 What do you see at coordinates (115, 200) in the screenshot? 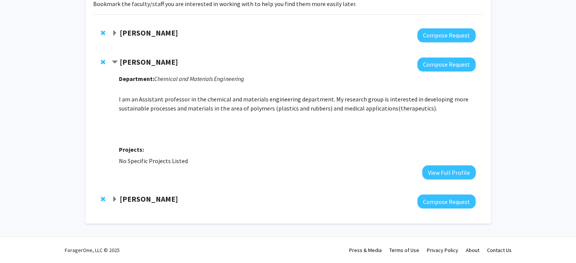
I see `span: Expand Brooks Lane Bookmark` at bounding box center [115, 200].